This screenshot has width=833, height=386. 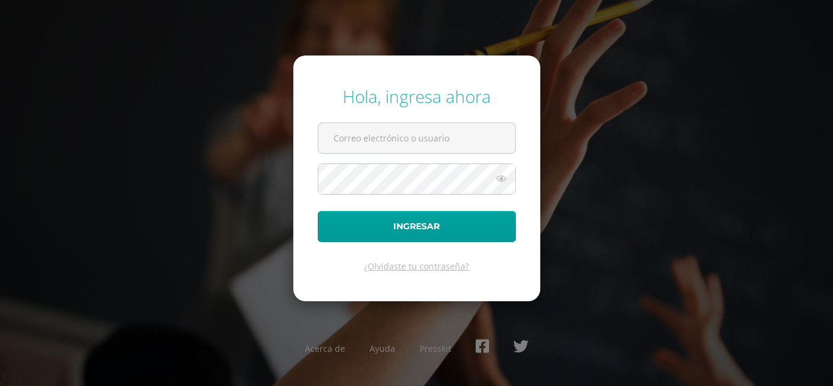 What do you see at coordinates (416, 96) in the screenshot?
I see `div: Hola, ingresa ahora` at bounding box center [416, 96].